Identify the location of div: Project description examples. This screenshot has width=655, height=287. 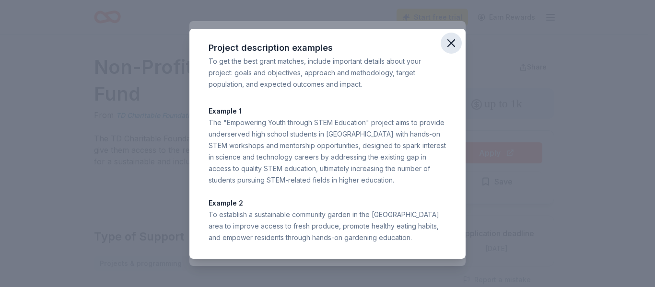
(328, 48).